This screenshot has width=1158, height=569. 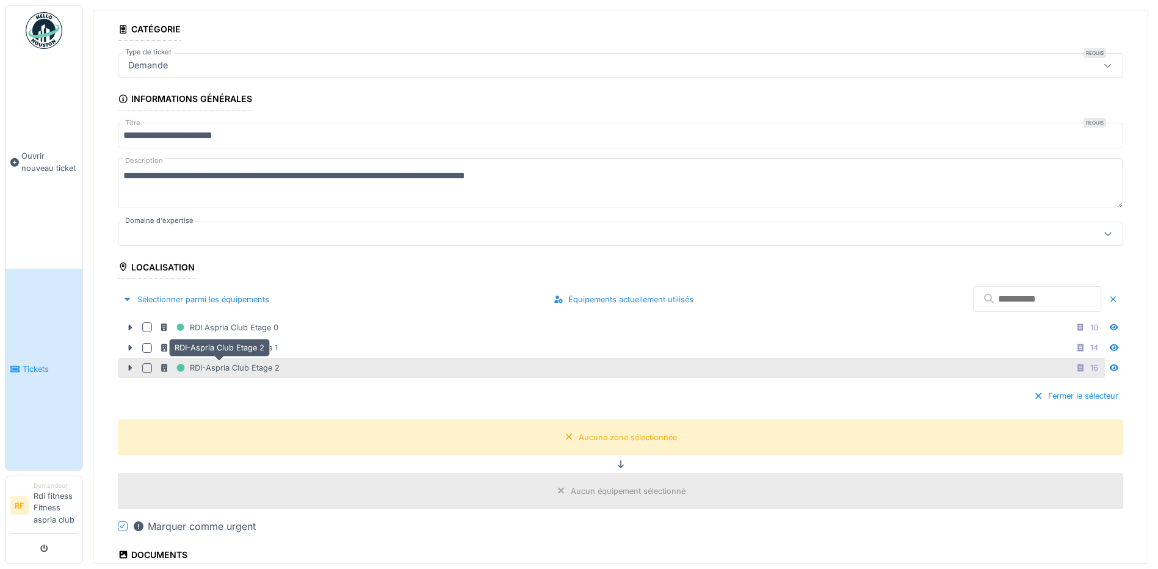 What do you see at coordinates (159, 220) in the screenshot?
I see `label: Domaine d'expertise` at bounding box center [159, 220].